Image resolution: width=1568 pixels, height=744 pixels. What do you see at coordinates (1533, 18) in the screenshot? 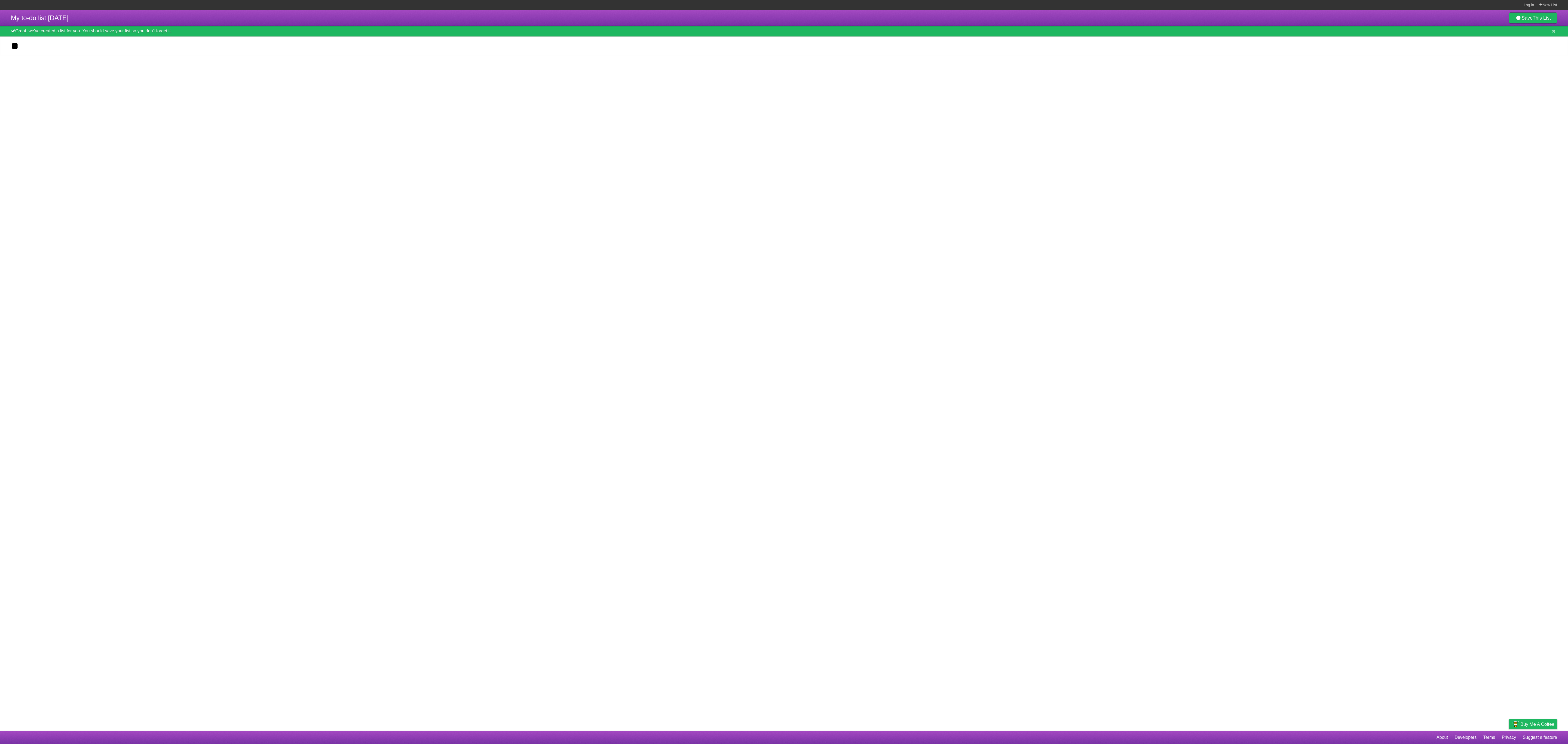
I see `a: SaveThis List` at bounding box center [1533, 18].